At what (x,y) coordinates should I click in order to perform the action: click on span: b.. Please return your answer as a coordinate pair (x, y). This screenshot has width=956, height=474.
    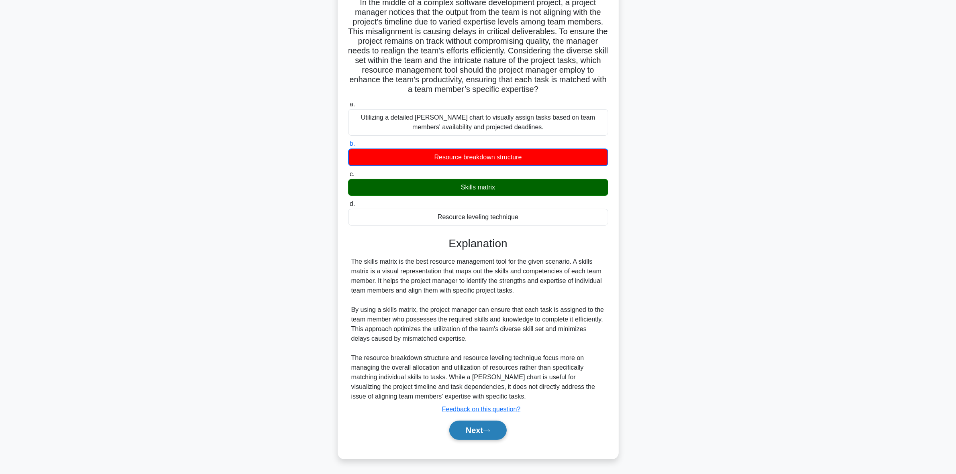
    Looking at the image, I should click on (352, 143).